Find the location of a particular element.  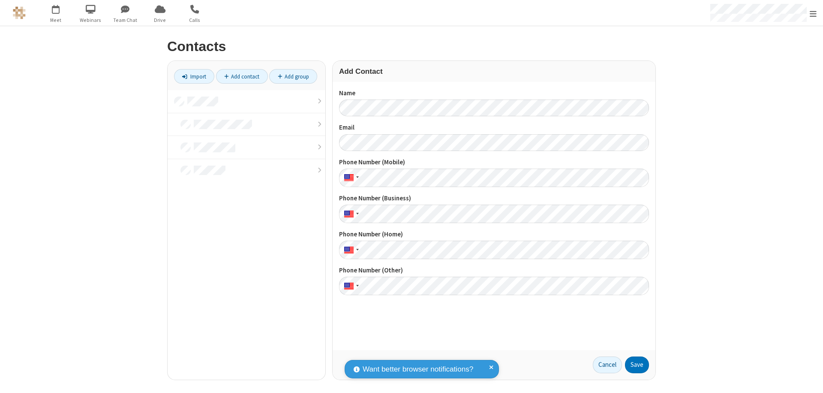

h2: Contacts is located at coordinates (412, 46).